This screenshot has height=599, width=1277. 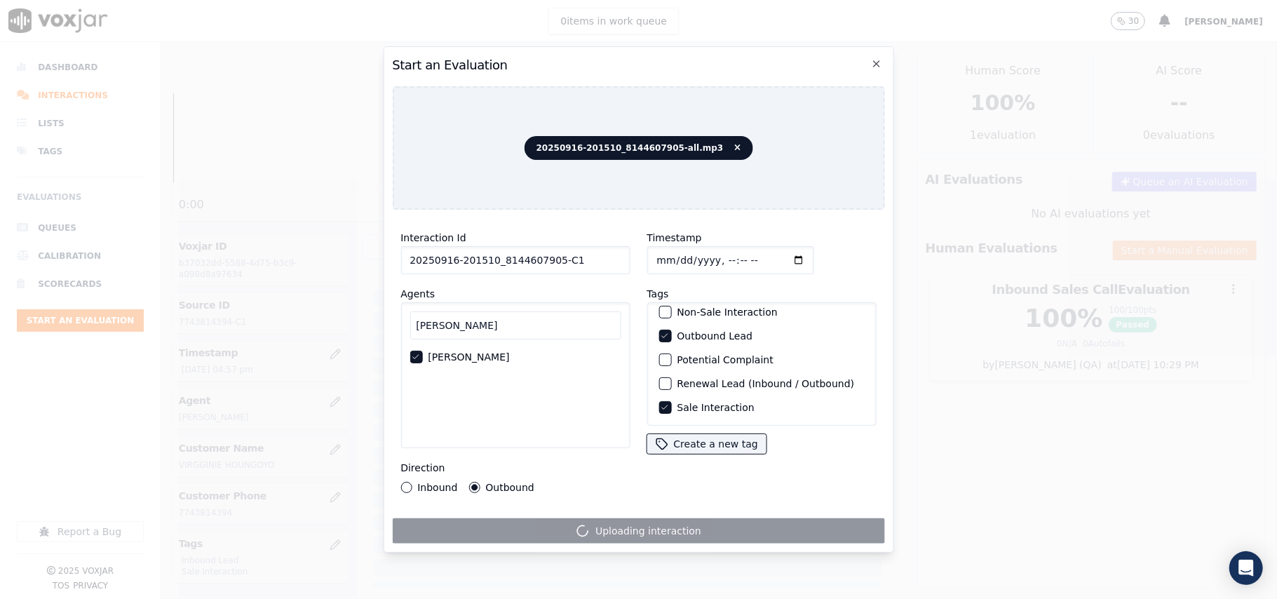 What do you see at coordinates (433, 238) in the screenshot?
I see `label: Interaction Id` at bounding box center [433, 238].